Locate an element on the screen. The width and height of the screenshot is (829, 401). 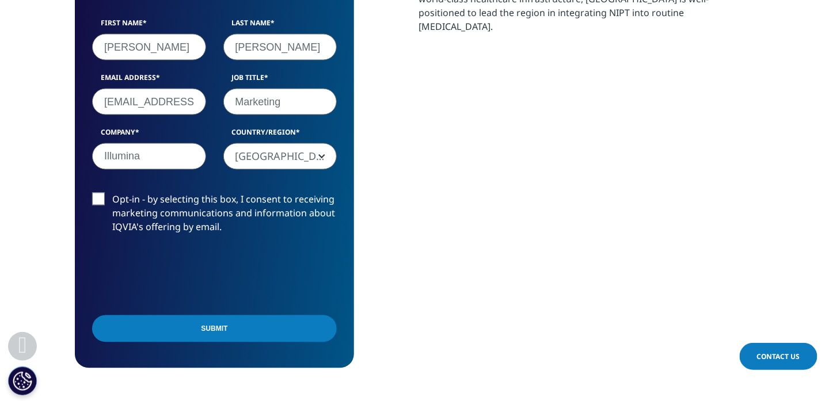
label: Opt-in - by selecting this box, I consent to receiving marketing communications and information a... is located at coordinates (214, 217).